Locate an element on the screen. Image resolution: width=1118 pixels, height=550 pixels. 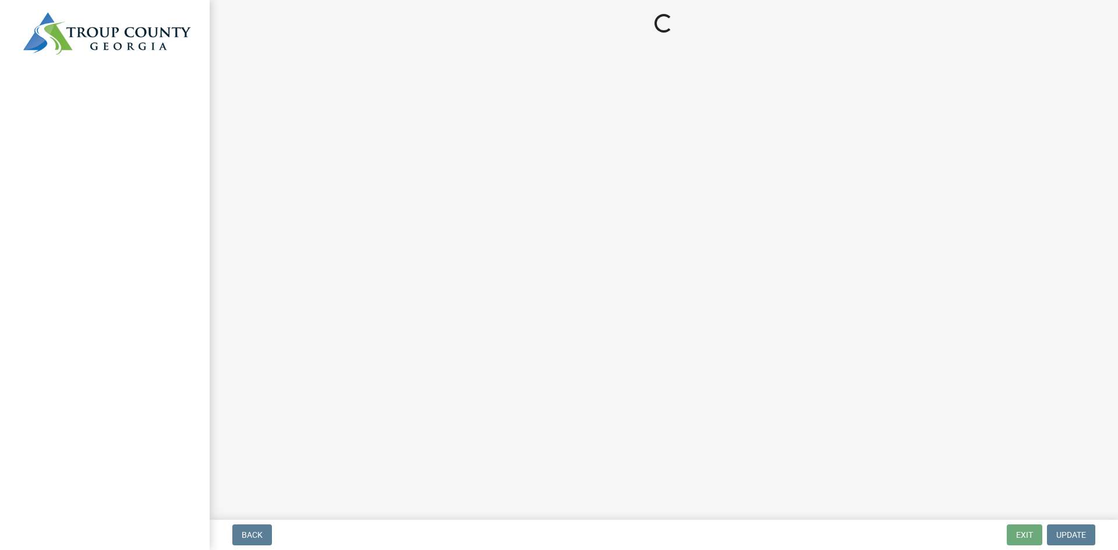
button: Update is located at coordinates (1071, 535).